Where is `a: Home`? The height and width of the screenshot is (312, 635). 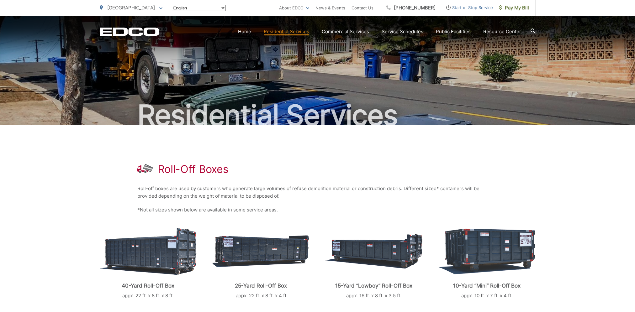 a: Home is located at coordinates (245, 32).